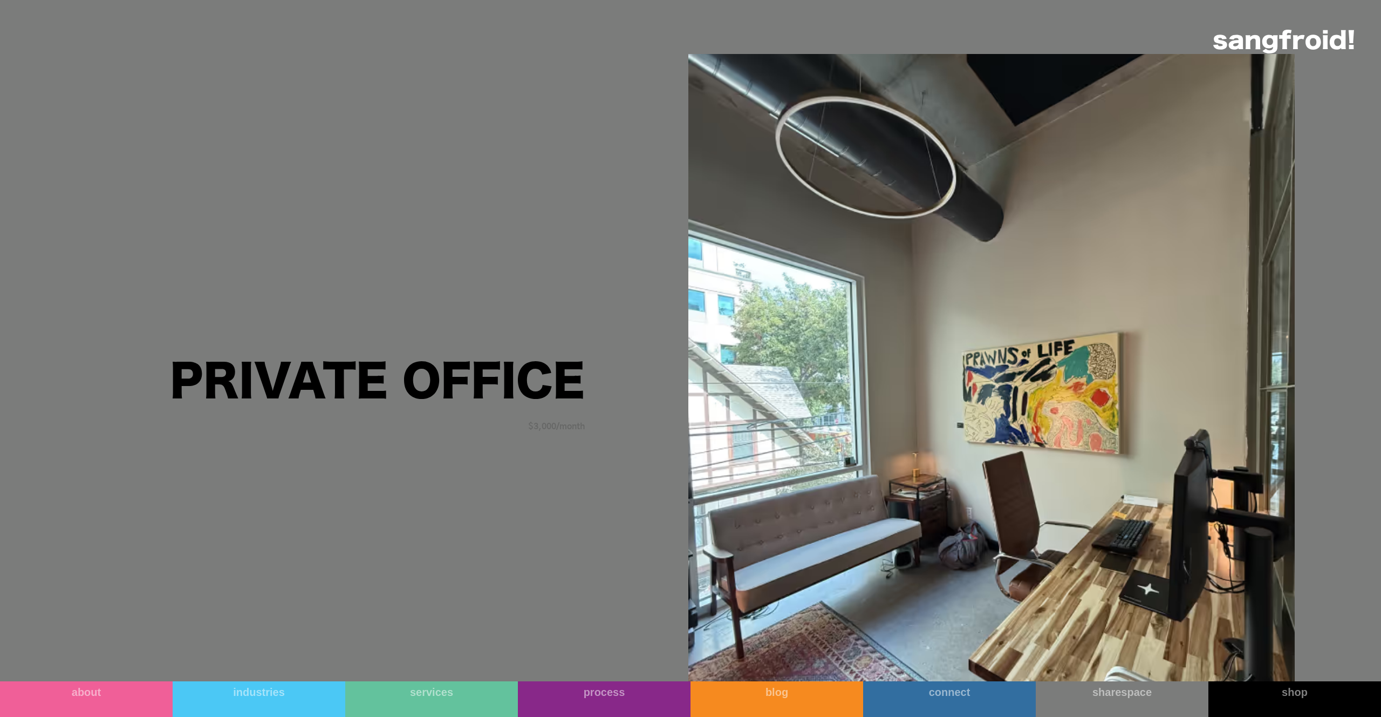  What do you see at coordinates (377, 383) in the screenshot?
I see `strong: Private Office` at bounding box center [377, 383].